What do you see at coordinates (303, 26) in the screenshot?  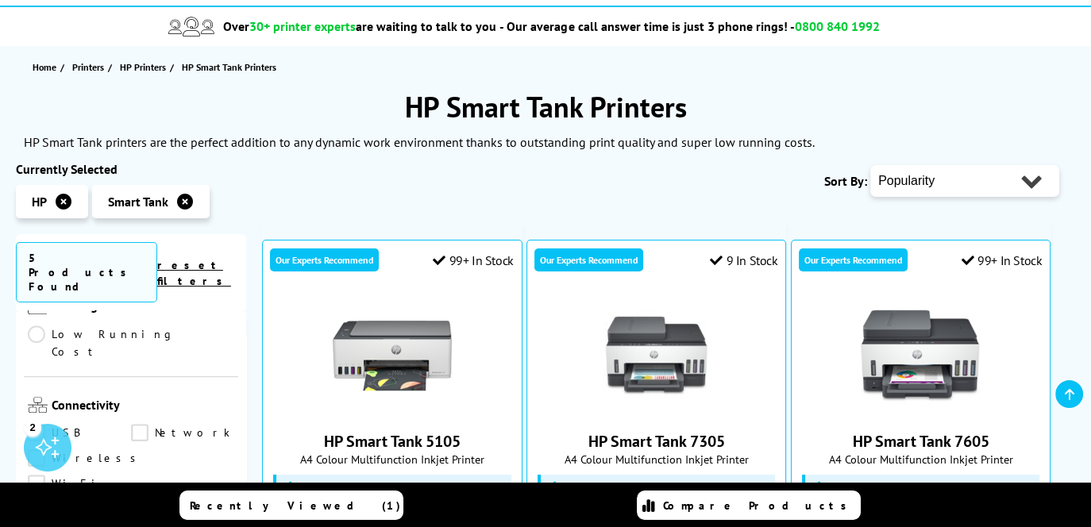 I see `span: 30+ printer experts` at bounding box center [303, 26].